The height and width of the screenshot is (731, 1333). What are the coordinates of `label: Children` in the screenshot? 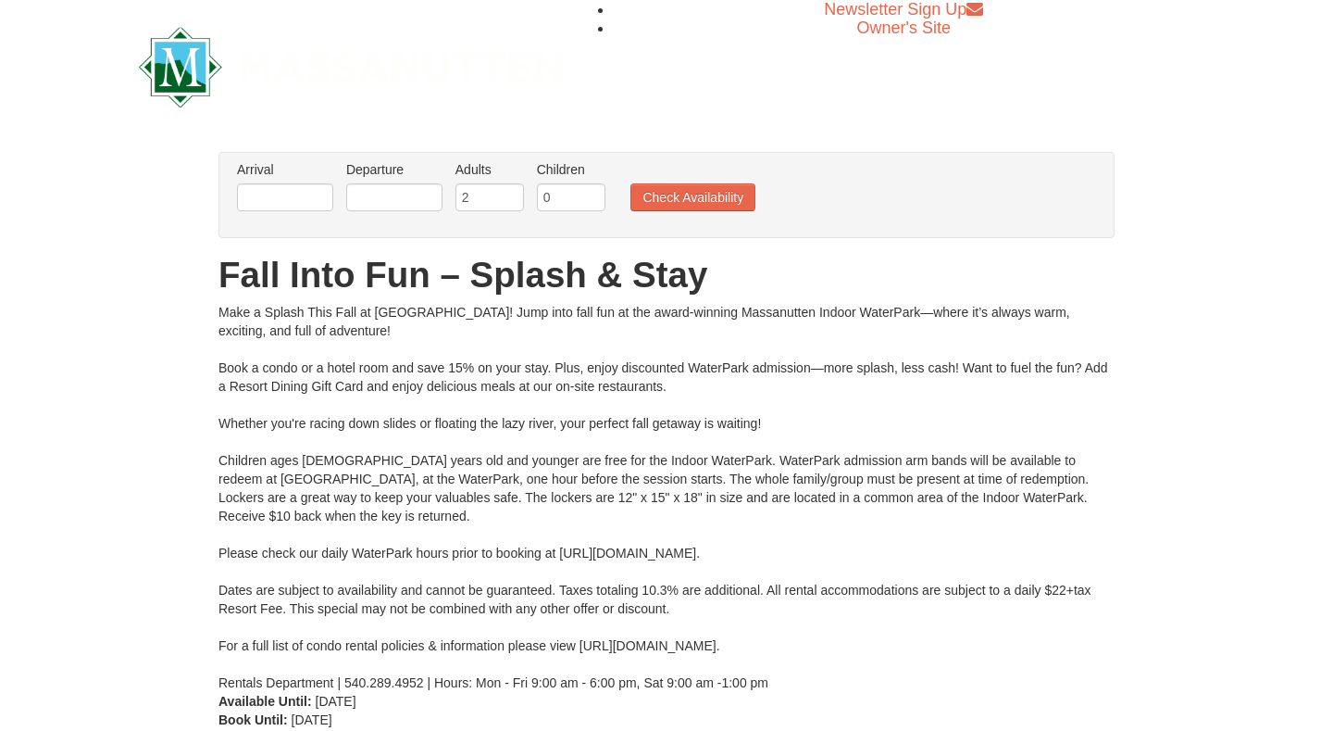 It's located at (571, 169).